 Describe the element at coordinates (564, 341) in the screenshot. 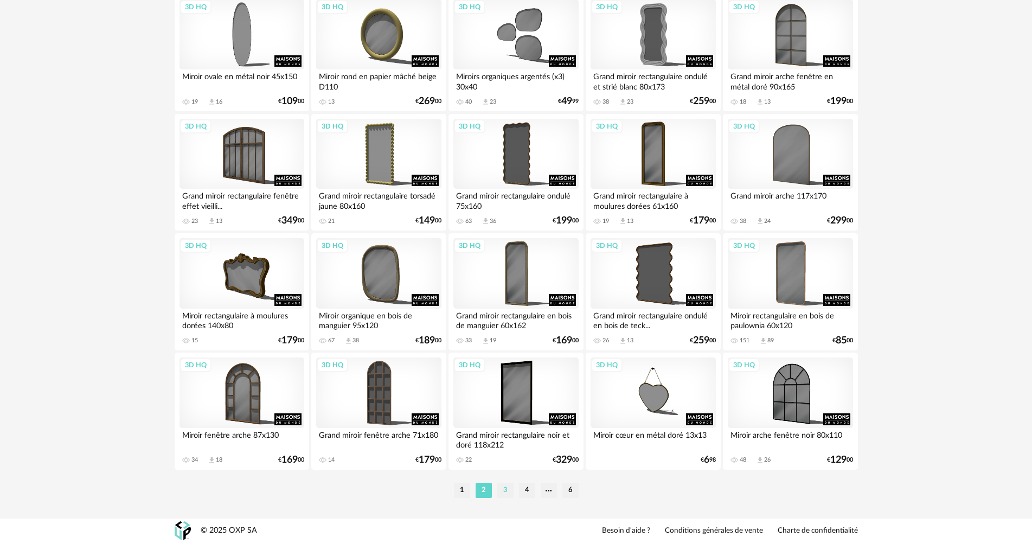

I see `span: 169` at that location.